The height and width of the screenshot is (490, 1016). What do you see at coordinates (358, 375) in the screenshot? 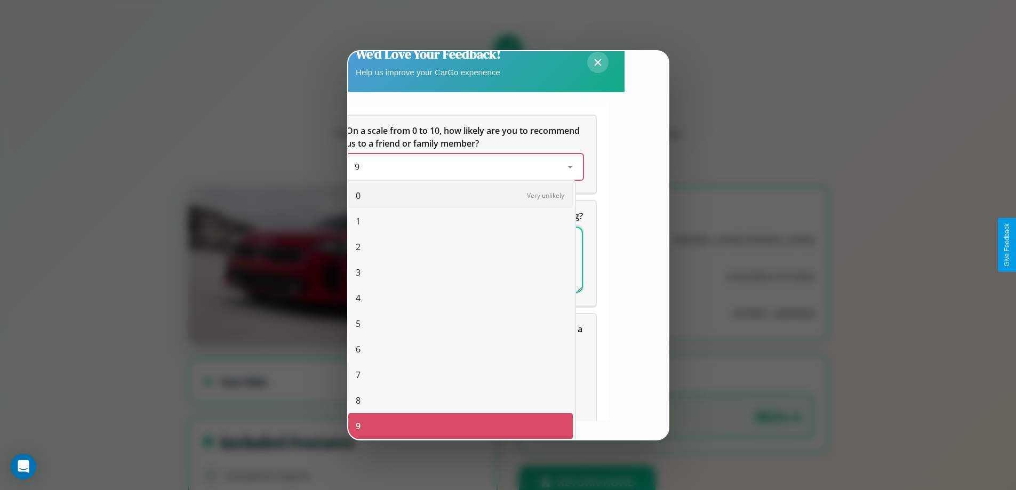
I see `span: 7` at bounding box center [358, 375].